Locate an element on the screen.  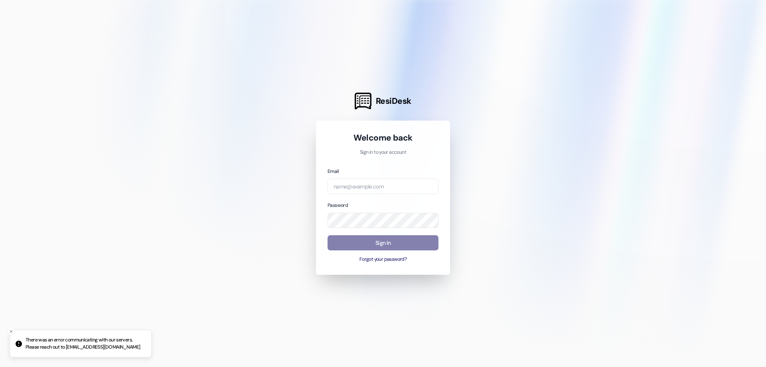
button: Forgot your password? is located at coordinates (383, 259).